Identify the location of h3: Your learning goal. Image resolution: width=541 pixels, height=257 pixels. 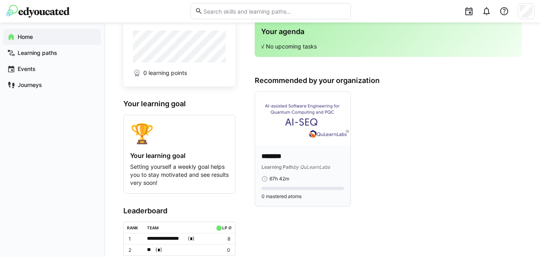
(179, 104).